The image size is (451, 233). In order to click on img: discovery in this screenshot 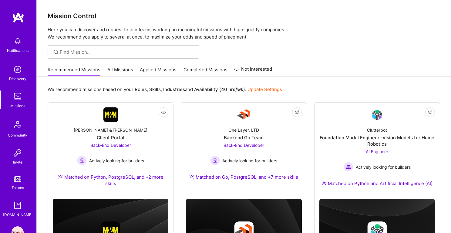, I will do `click(18, 70)`.